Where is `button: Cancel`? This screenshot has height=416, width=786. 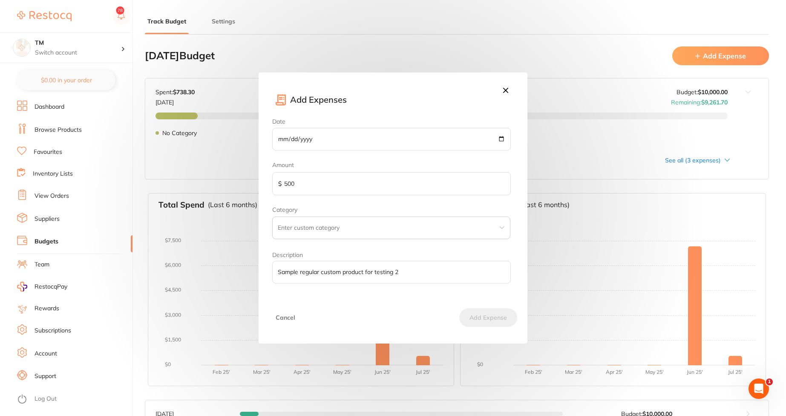
button: Cancel is located at coordinates (286, 318).